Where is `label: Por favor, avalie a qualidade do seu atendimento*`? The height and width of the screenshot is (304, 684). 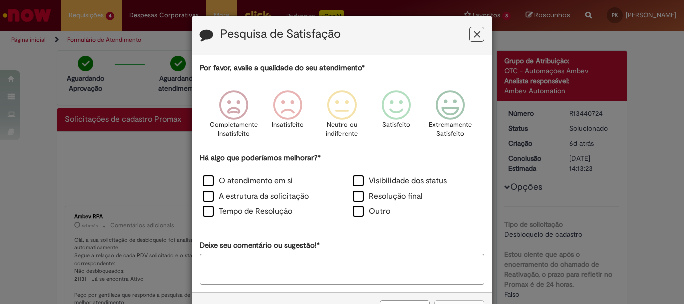 label: Por favor, avalie a qualidade do seu atendimento* is located at coordinates (282, 68).